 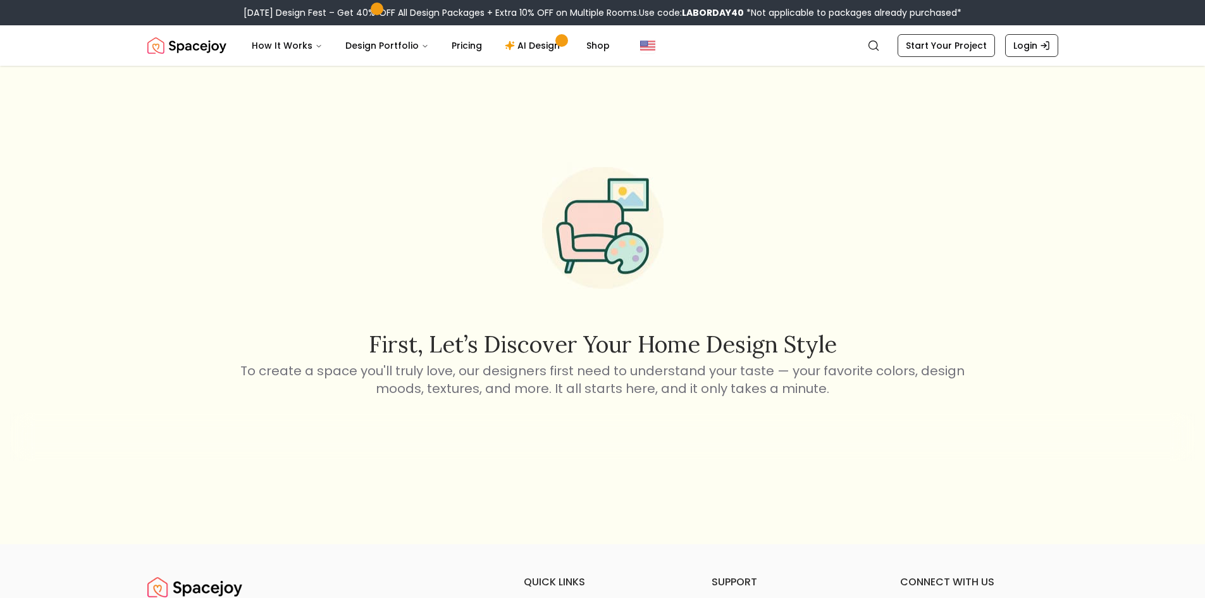 What do you see at coordinates (647, 46) in the screenshot?
I see `img: United States` at bounding box center [647, 46].